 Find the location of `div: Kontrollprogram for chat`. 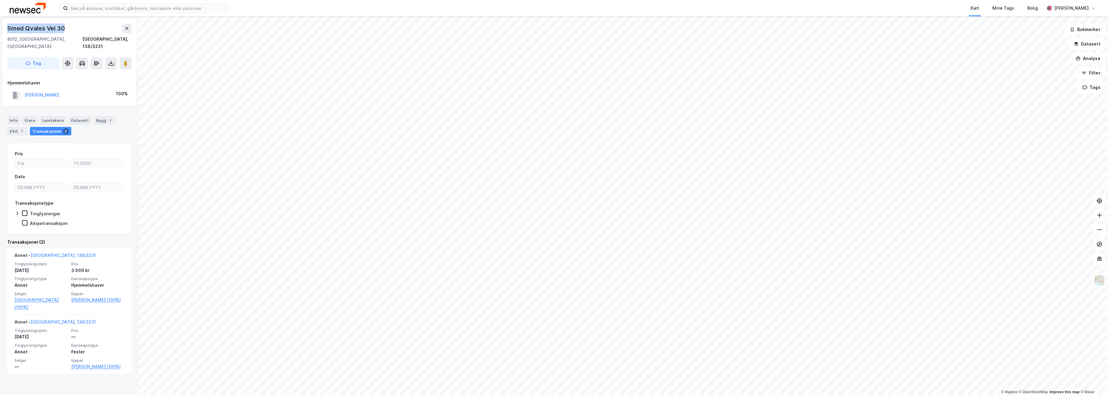

div: Kontrollprogram for chat is located at coordinates (1093, 381).